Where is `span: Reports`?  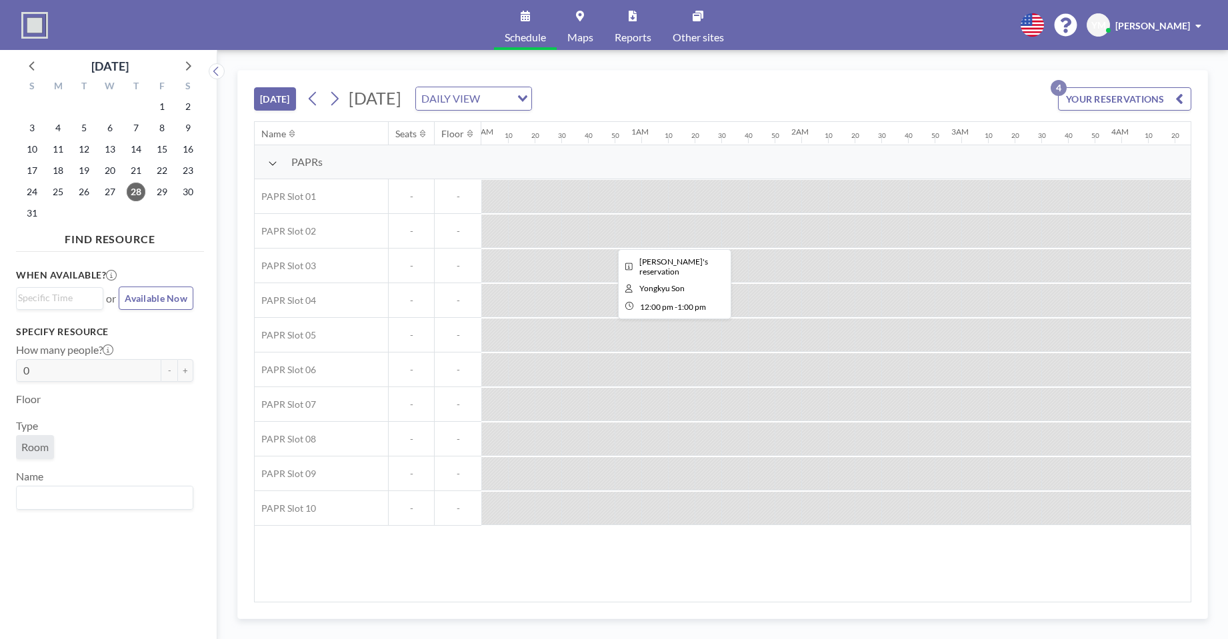 span: Reports is located at coordinates (633, 37).